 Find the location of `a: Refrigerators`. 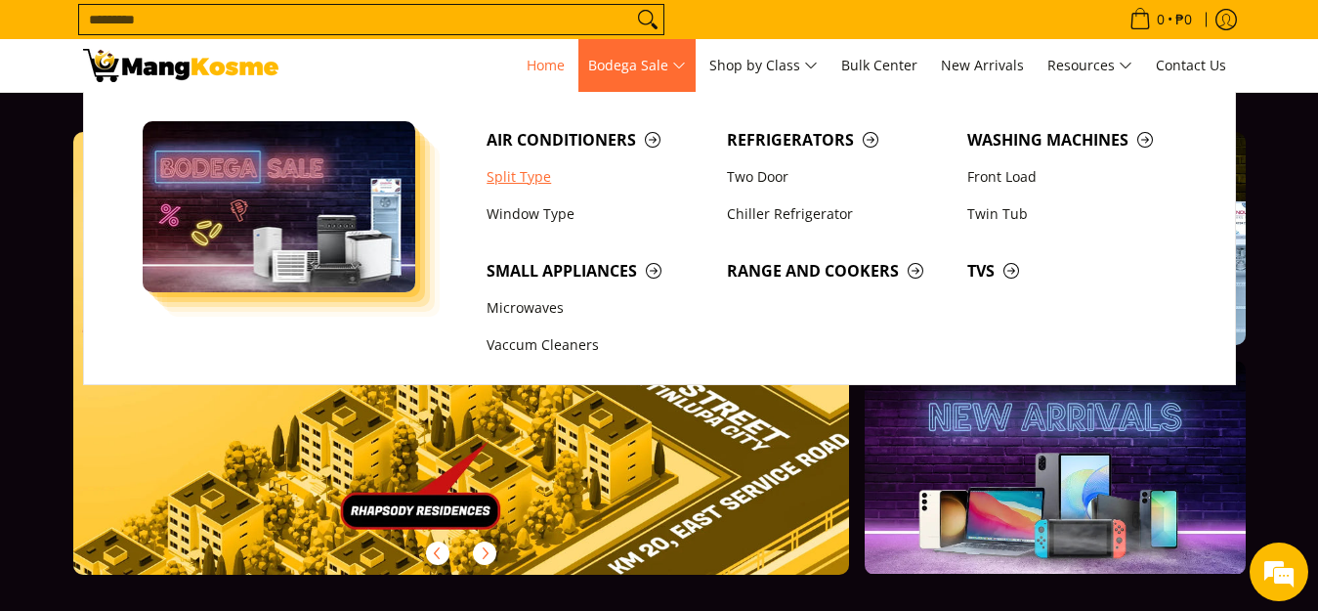

a: Refrigerators is located at coordinates (838, 140).